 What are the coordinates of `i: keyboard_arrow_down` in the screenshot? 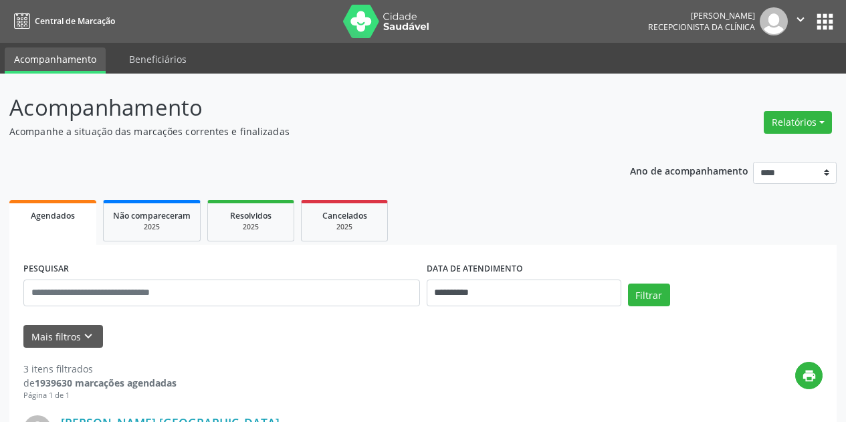 It's located at (88, 337).